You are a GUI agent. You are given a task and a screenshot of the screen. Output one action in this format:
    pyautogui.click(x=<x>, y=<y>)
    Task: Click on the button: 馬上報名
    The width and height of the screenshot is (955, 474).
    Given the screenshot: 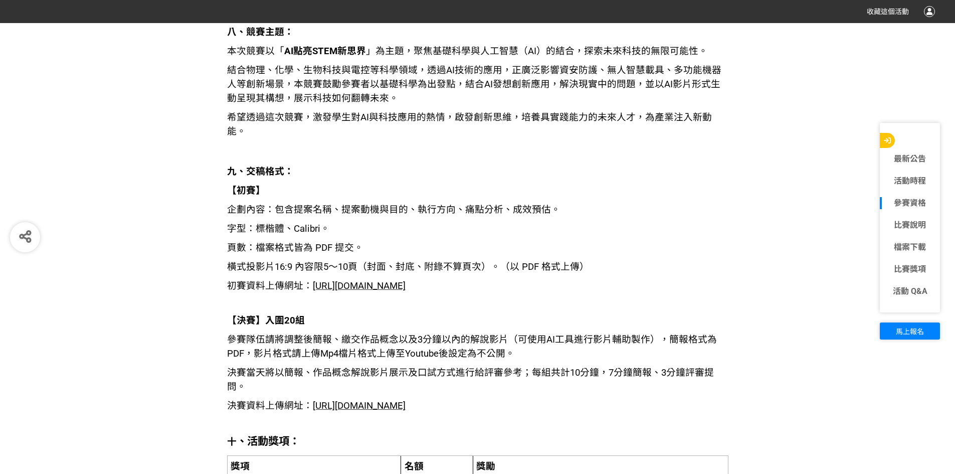 What is the action you would take?
    pyautogui.click(x=910, y=331)
    